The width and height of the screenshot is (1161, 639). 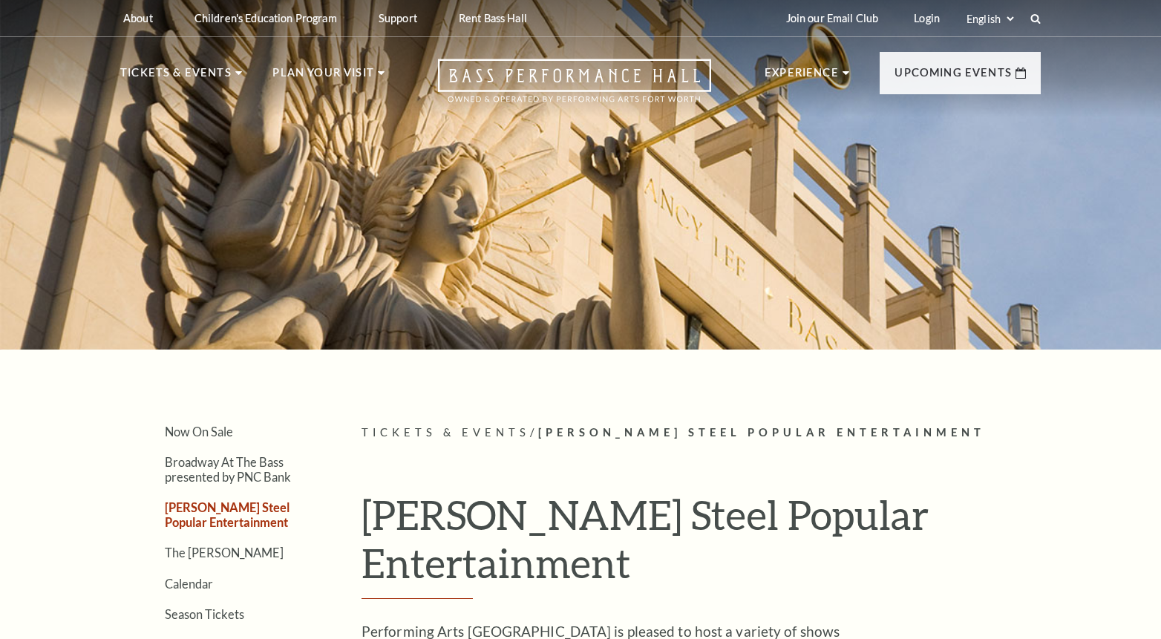 What do you see at coordinates (989, 19) in the screenshot?
I see `select: Select:` at bounding box center [989, 19].